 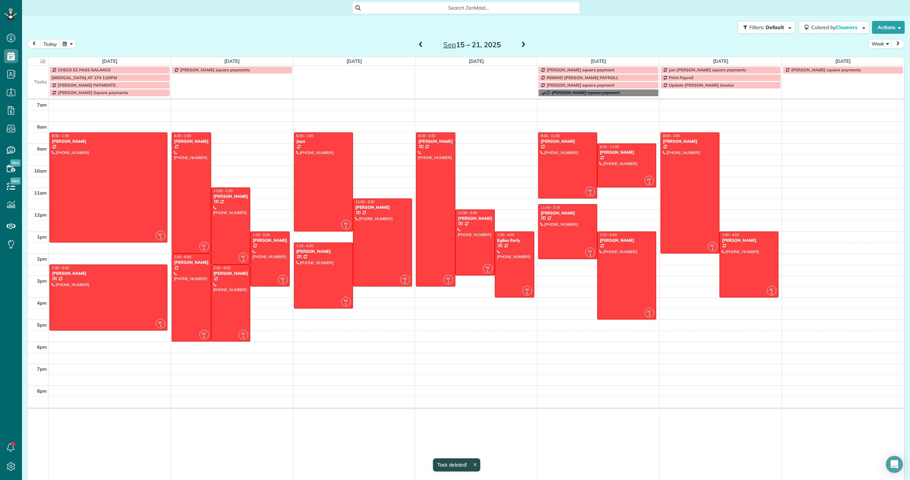 I want to click on span: Cleaners, so click(x=847, y=27).